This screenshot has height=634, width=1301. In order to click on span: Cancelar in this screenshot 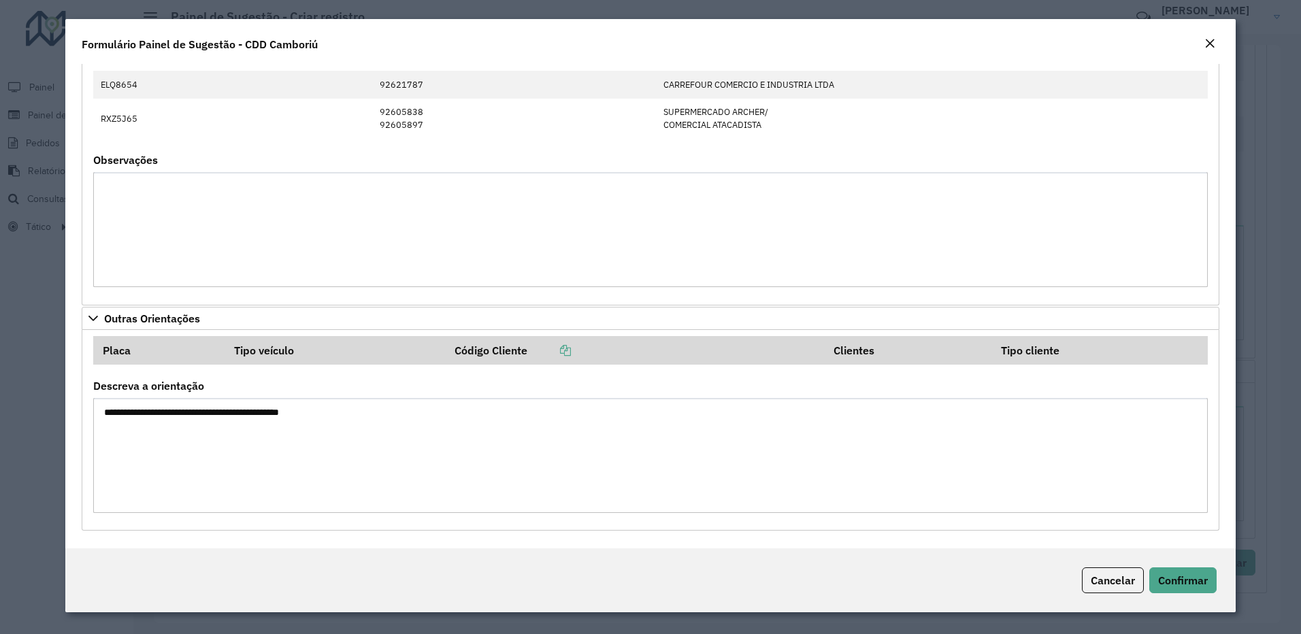, I will do `click(1112, 580)`.